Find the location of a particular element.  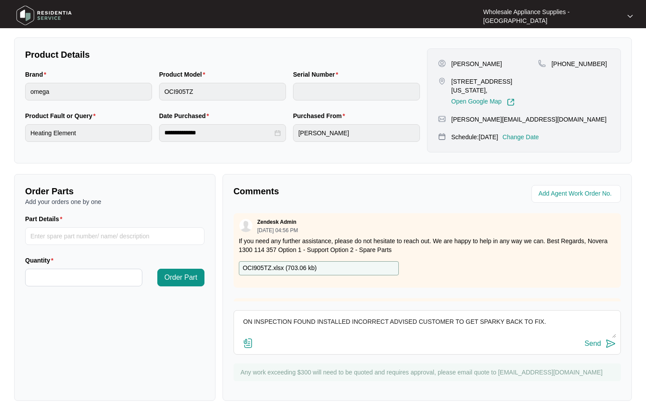

img: dropdown arrow is located at coordinates (630, 16).